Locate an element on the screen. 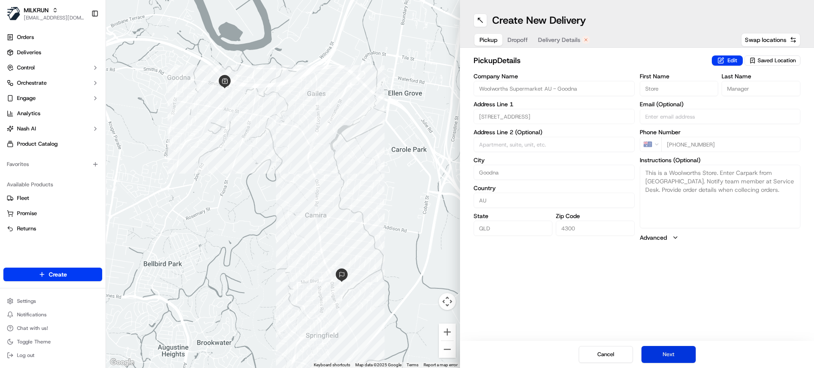 The height and width of the screenshot is (368, 814). button: Edit is located at coordinates (727, 61).